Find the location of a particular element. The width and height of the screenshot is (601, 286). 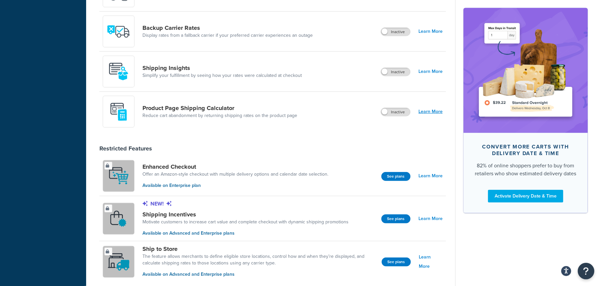

button: Open Resource Center is located at coordinates (586, 271).